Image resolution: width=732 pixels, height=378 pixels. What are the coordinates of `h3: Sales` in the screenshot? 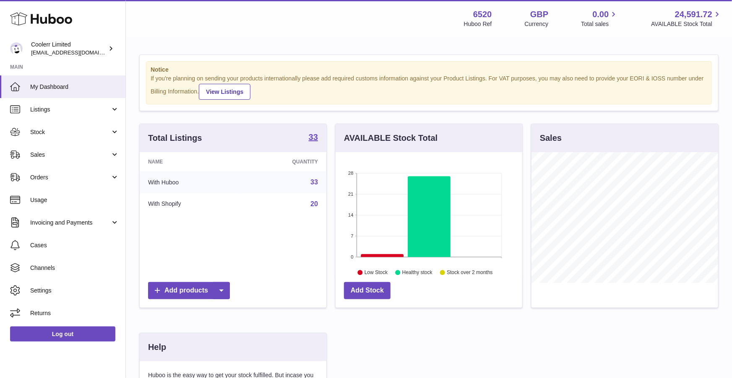 It's located at (551, 138).